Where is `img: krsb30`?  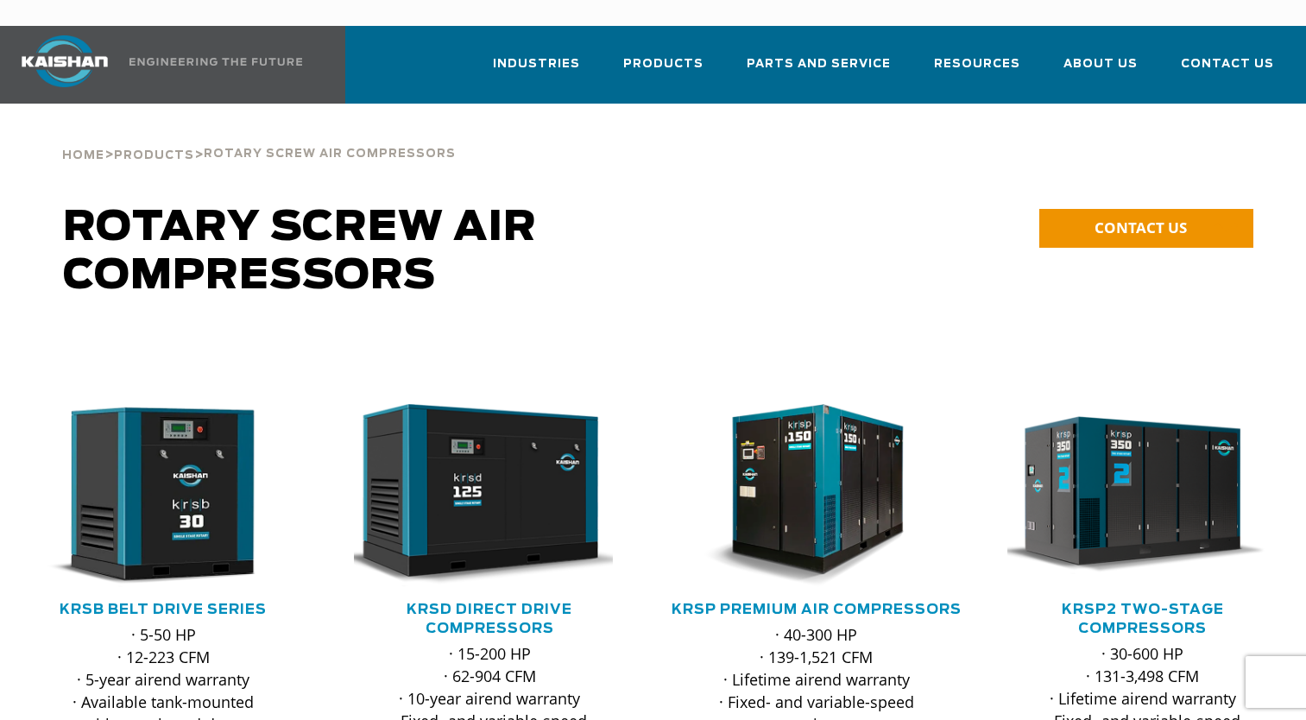
img: krsb30 is located at coordinates (150, 496).